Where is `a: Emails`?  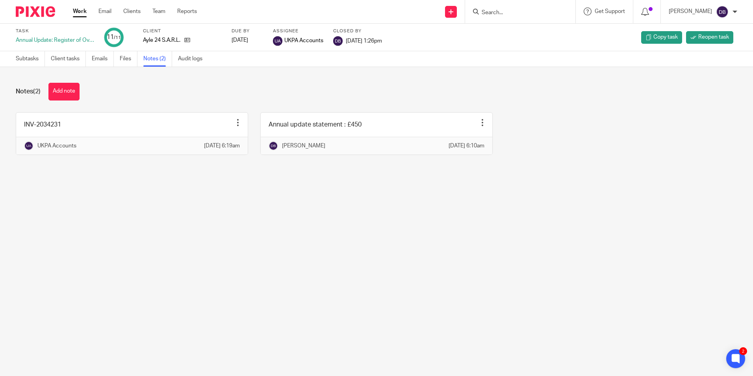
a: Emails is located at coordinates (103, 59).